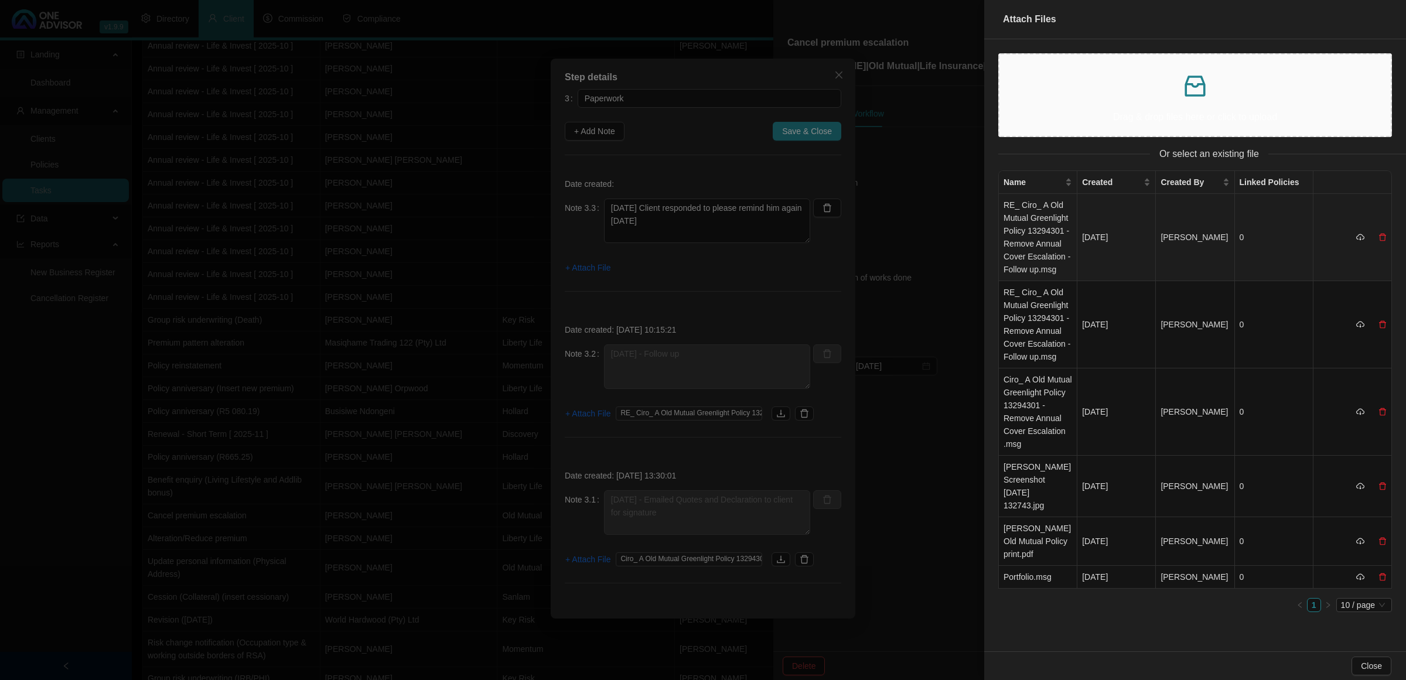 This screenshot has height=680, width=1406. Describe the element at coordinates (1314, 605) in the screenshot. I see `a: 1` at that location.